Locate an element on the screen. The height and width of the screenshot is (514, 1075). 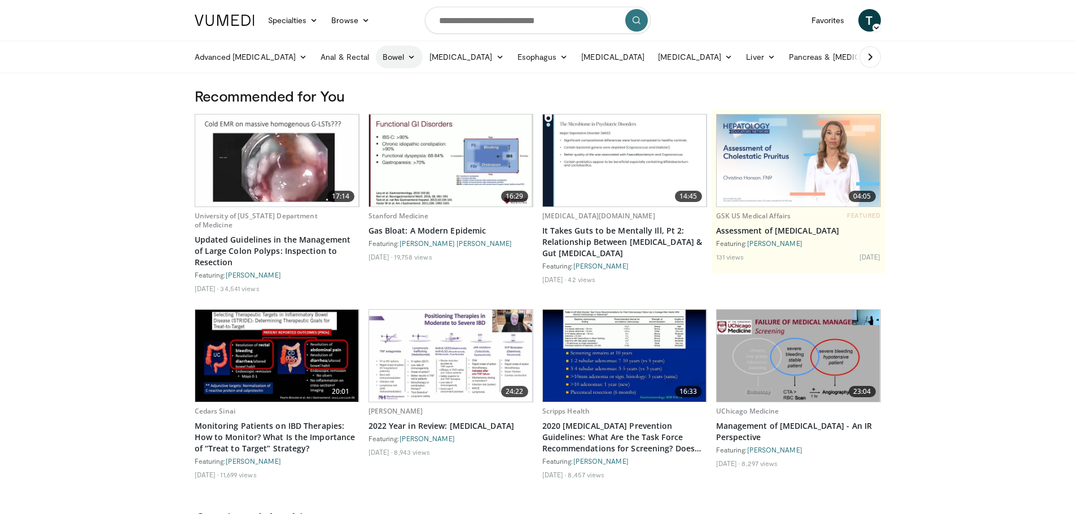
img: 609225da-72ea-422a-b68c-0f05c1f2df47.620x360_q85_upscale.jpg is located at coordinates (277, 356).